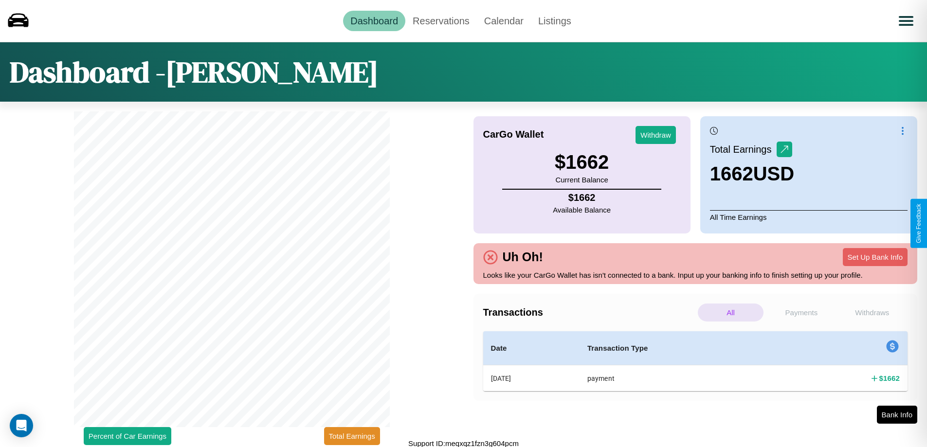 Image resolution: width=927 pixels, height=447 pixels. What do you see at coordinates (681, 348) in the screenshot?
I see `h4: Transaction Type` at bounding box center [681, 348].